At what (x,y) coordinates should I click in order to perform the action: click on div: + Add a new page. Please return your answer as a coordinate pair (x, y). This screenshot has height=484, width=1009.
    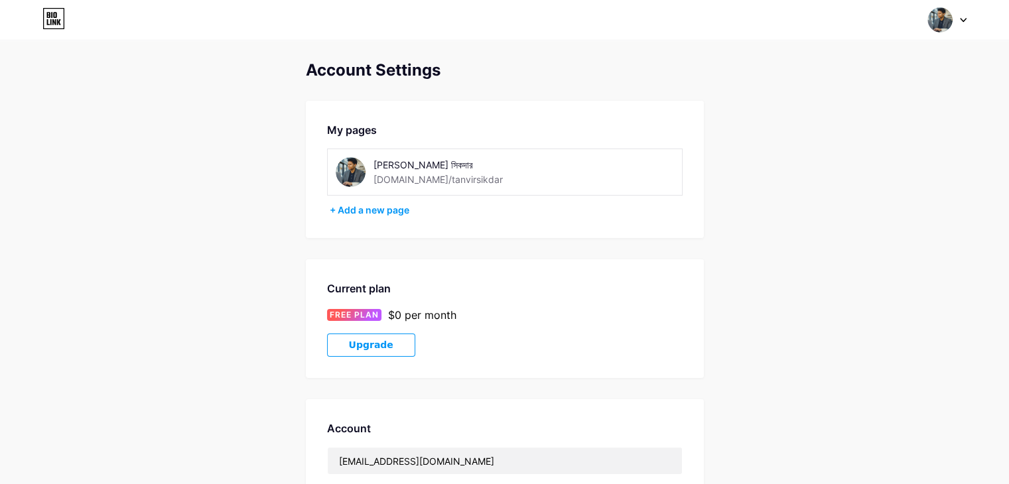
    Looking at the image, I should click on (506, 210).